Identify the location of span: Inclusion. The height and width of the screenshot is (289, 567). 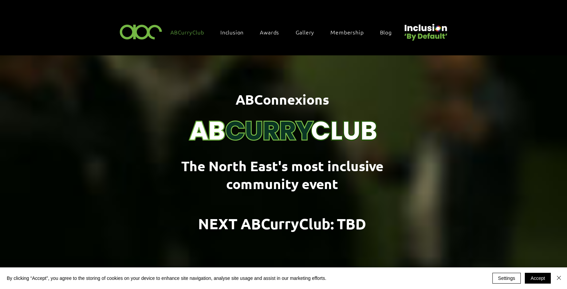
(232, 32).